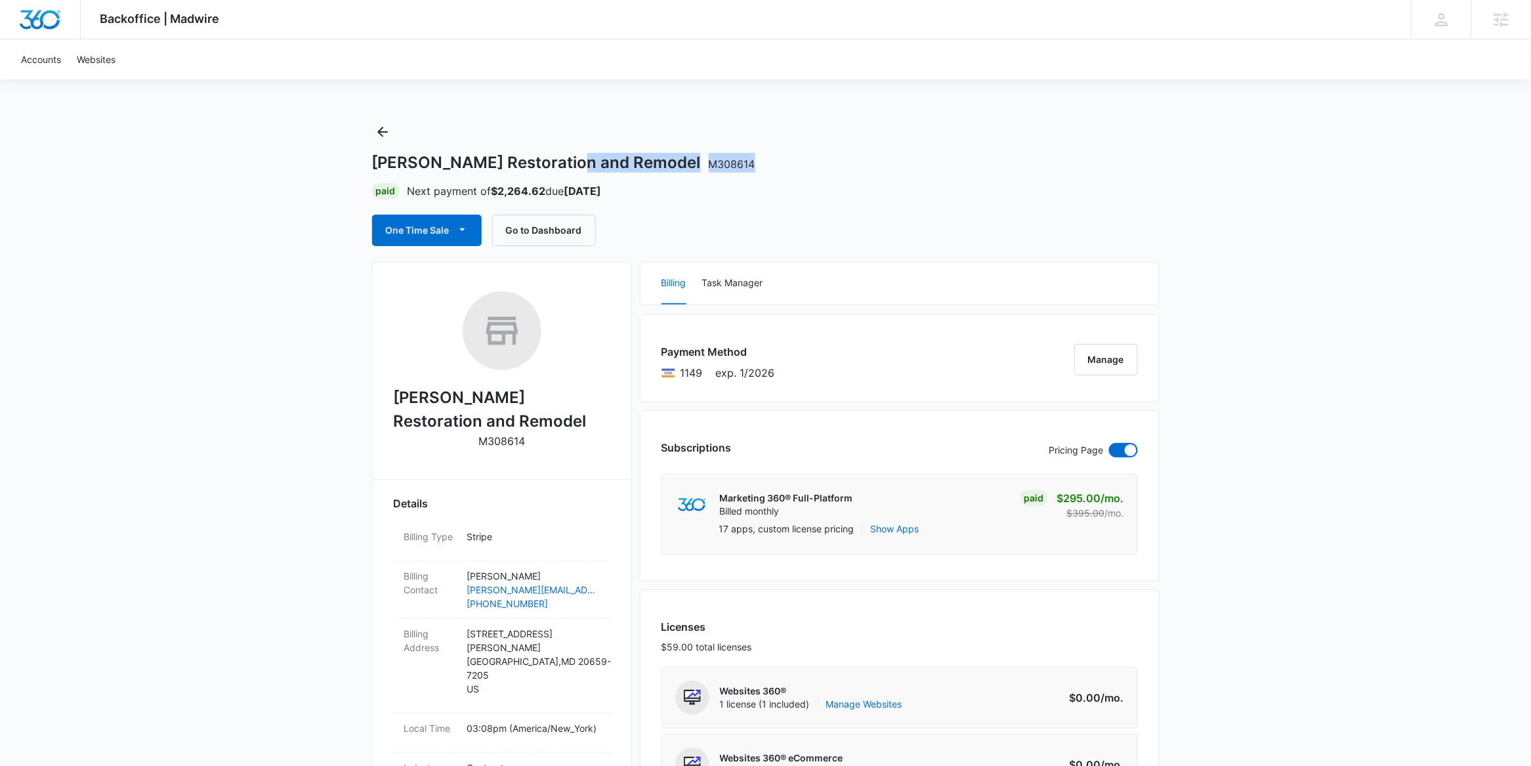  I want to click on p: $59.00 total licenses, so click(707, 646).